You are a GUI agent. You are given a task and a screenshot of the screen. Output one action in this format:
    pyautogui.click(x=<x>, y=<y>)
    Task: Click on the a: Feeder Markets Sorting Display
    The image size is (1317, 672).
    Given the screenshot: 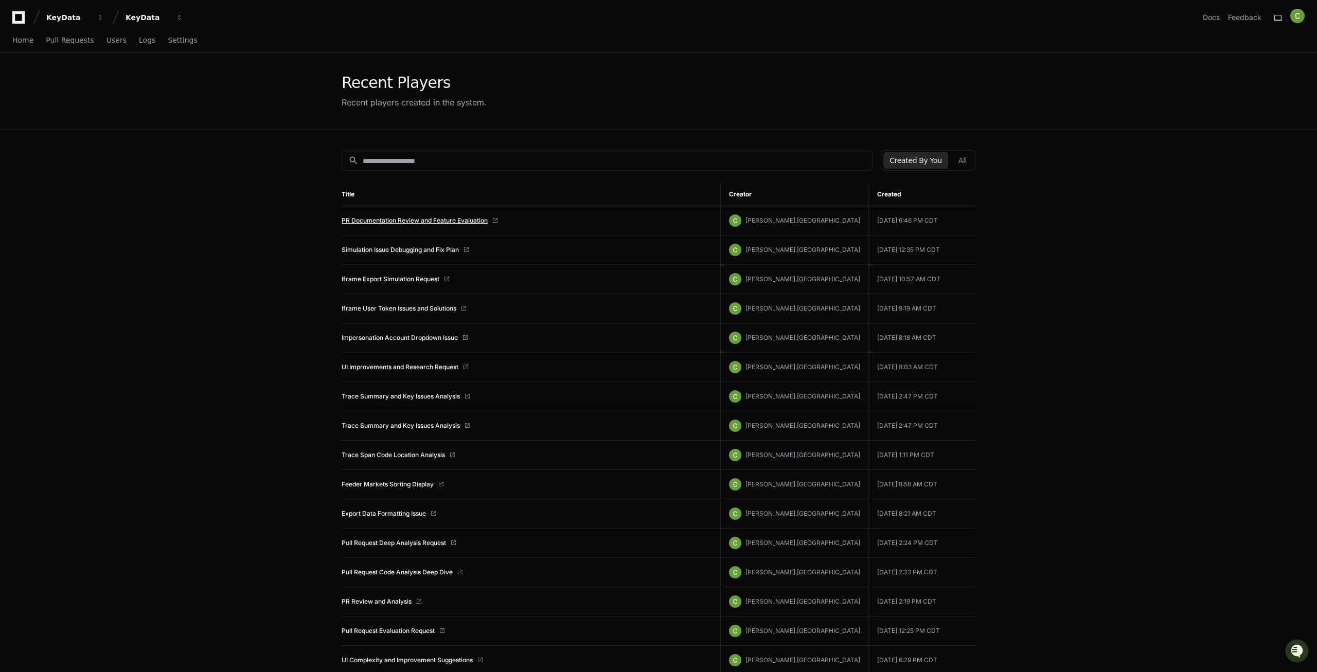 What is the action you would take?
    pyautogui.click(x=387, y=485)
    